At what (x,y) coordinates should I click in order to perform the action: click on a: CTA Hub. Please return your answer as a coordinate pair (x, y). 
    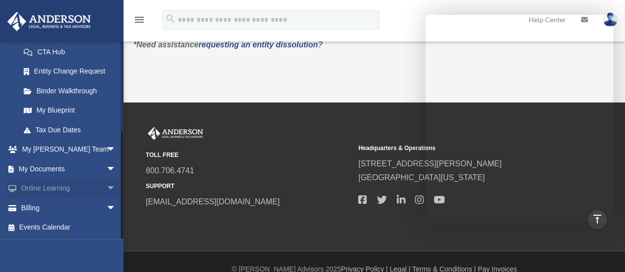
    Looking at the image, I should click on (70, 52).